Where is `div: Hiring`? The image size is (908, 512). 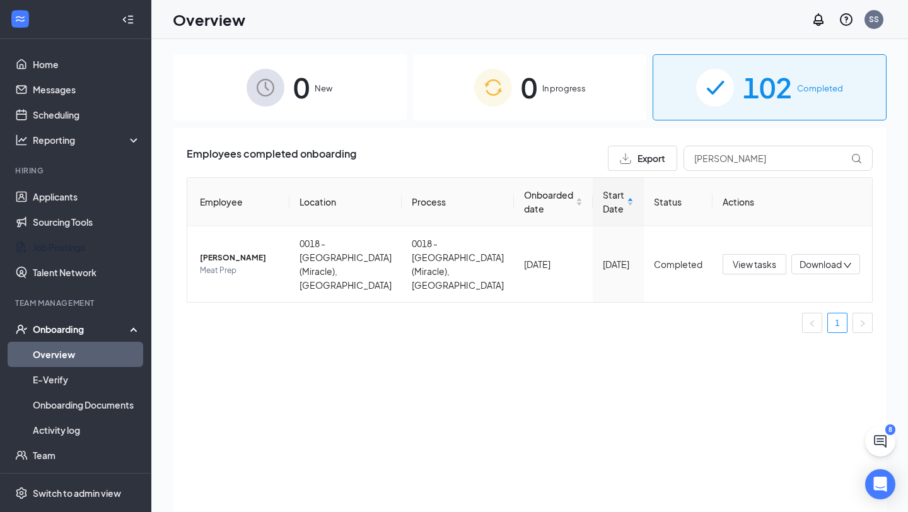 div: Hiring is located at coordinates (76, 170).